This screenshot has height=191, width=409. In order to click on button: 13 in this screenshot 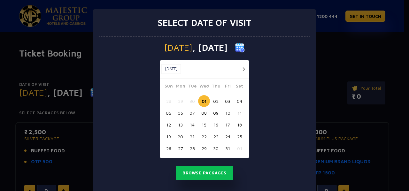, I will do `click(180, 125)`.